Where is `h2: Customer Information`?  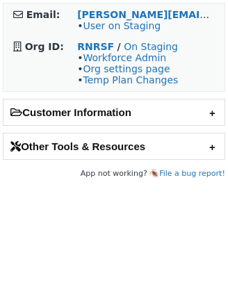 h2: Customer Information is located at coordinates (114, 112).